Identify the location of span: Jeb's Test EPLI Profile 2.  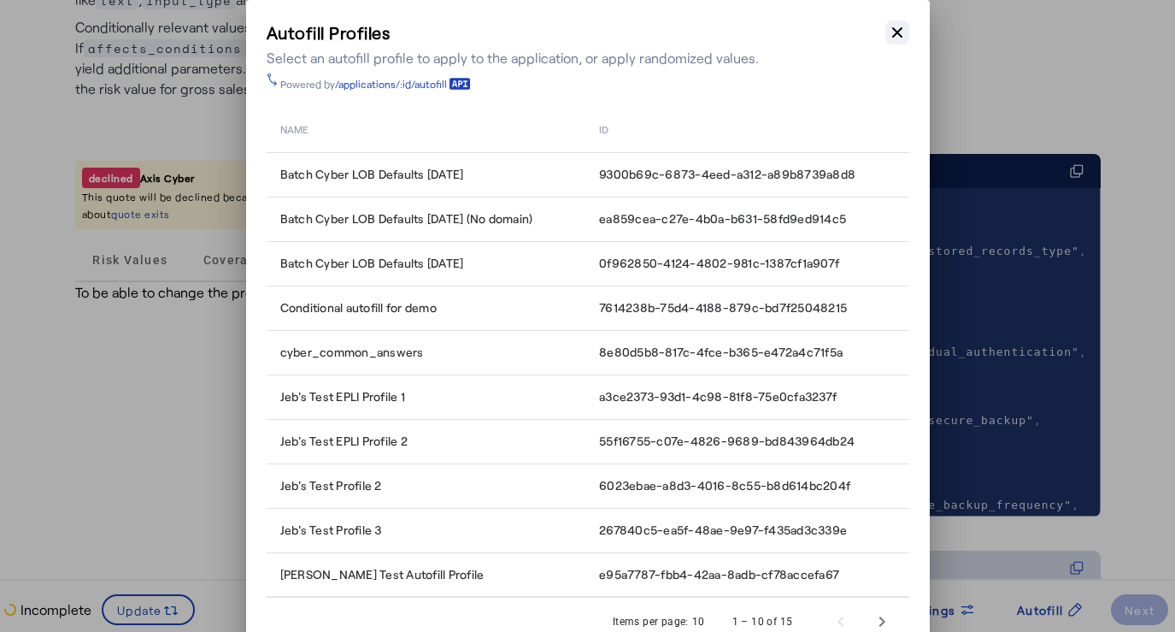
(344, 441).